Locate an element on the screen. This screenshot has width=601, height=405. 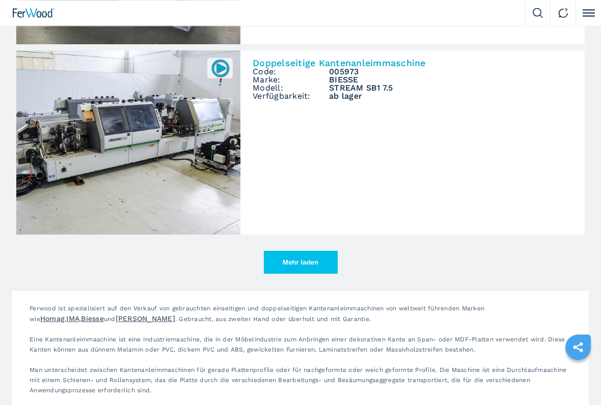
span: Code: is located at coordinates (291, 72).